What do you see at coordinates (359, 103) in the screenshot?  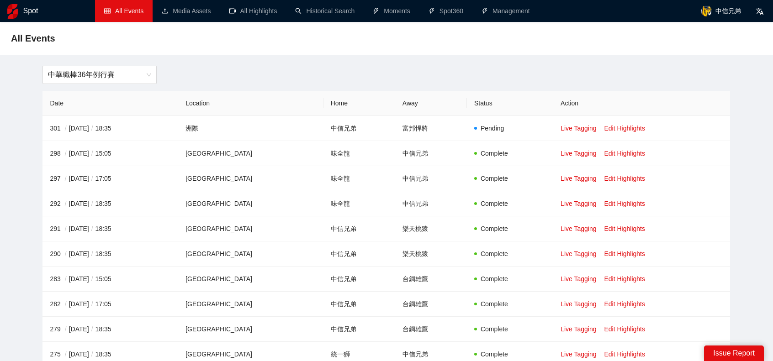 I see `th: Home` at bounding box center [359, 103].